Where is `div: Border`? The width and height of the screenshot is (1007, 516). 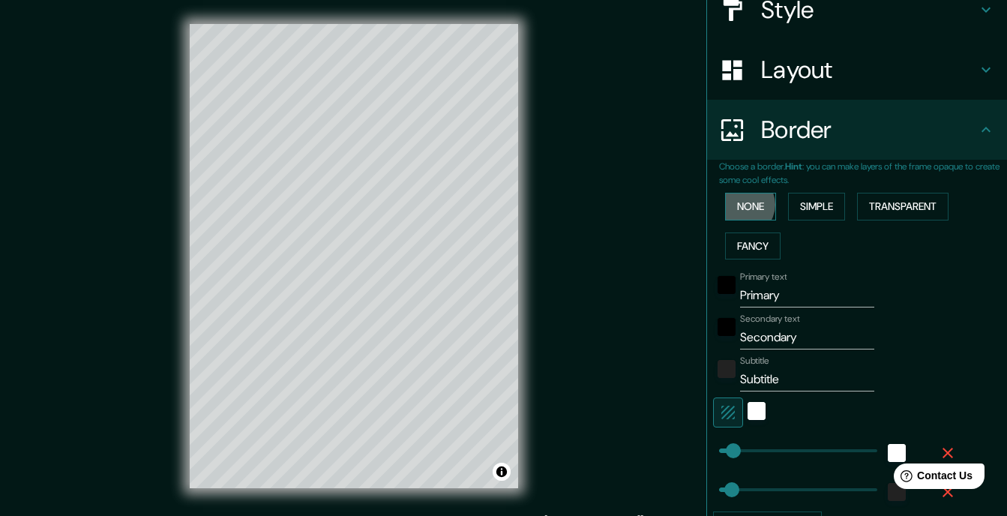 div: Border is located at coordinates (857, 130).